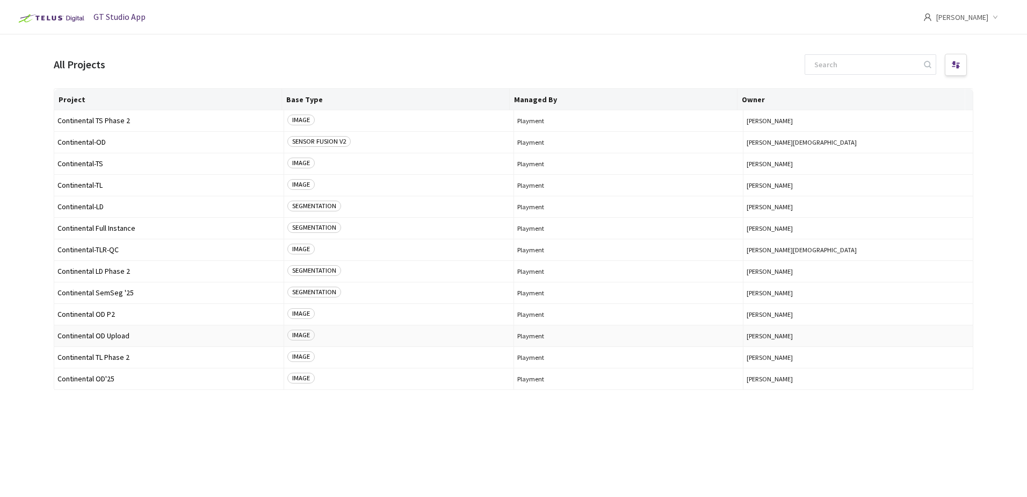 The width and height of the screenshot is (1027, 497). Describe the element at coordinates (624, 99) in the screenshot. I see `th: Managed By` at that location.